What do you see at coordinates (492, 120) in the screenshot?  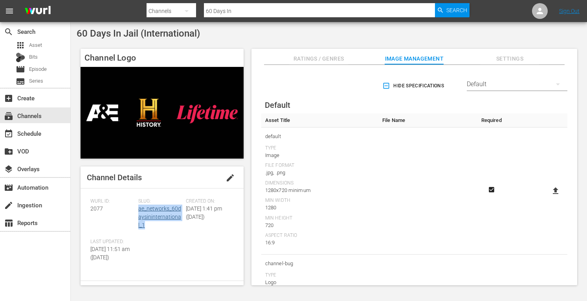 I see `th: Required` at bounding box center [492, 120].